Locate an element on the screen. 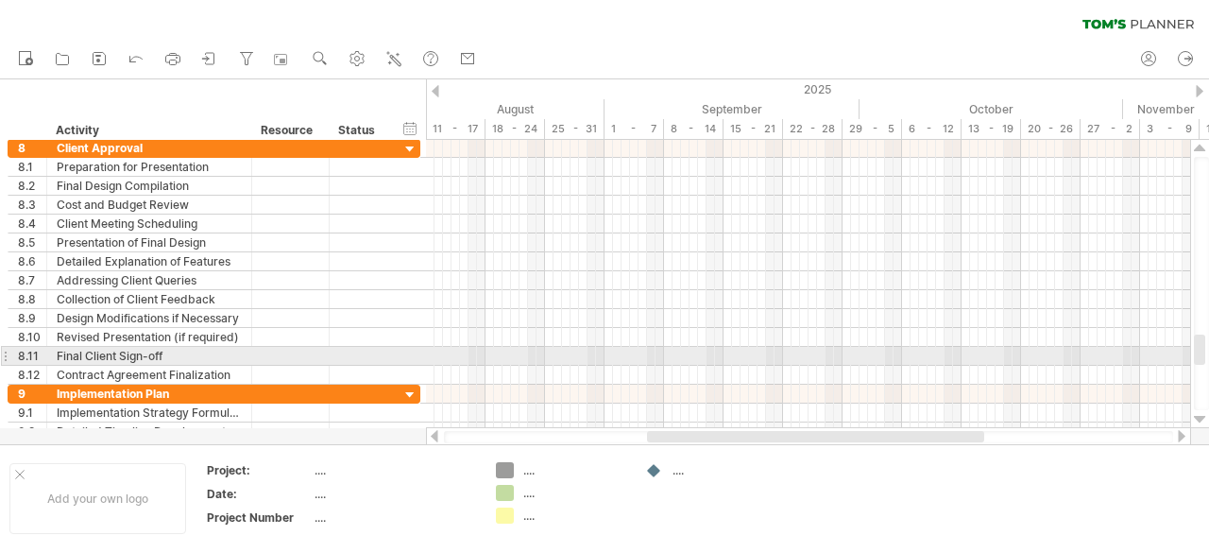 The height and width of the screenshot is (553, 1209). div: Final Client Sign-off is located at coordinates (149, 355).